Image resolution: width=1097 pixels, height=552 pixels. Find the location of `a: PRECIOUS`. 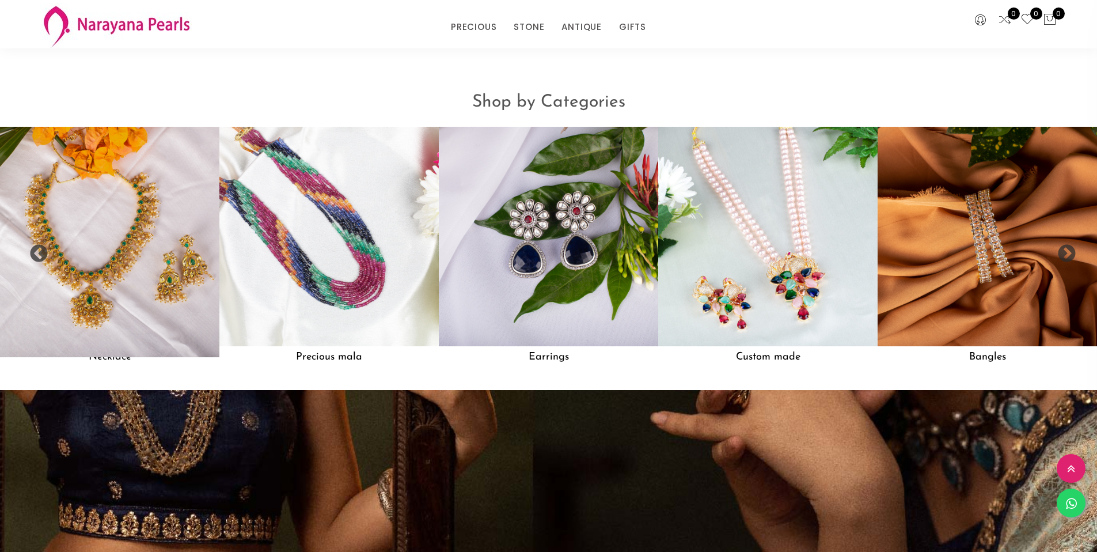

a: PRECIOUS is located at coordinates (473, 27).